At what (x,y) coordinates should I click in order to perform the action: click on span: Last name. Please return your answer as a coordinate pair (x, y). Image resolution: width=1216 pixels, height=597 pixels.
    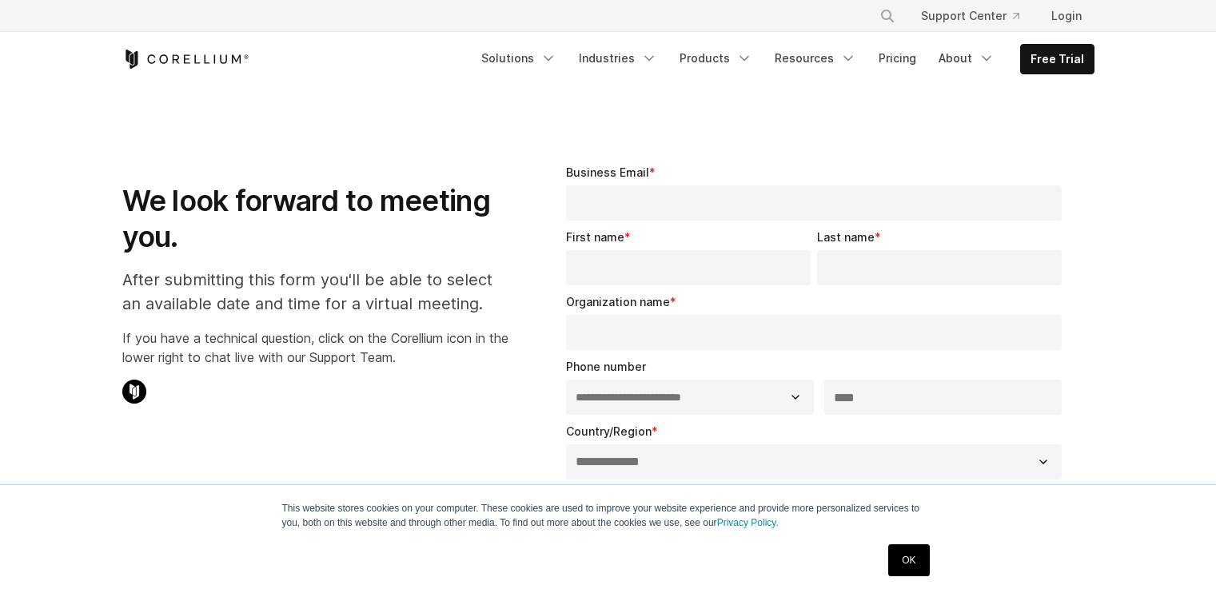
    Looking at the image, I should click on (846, 237).